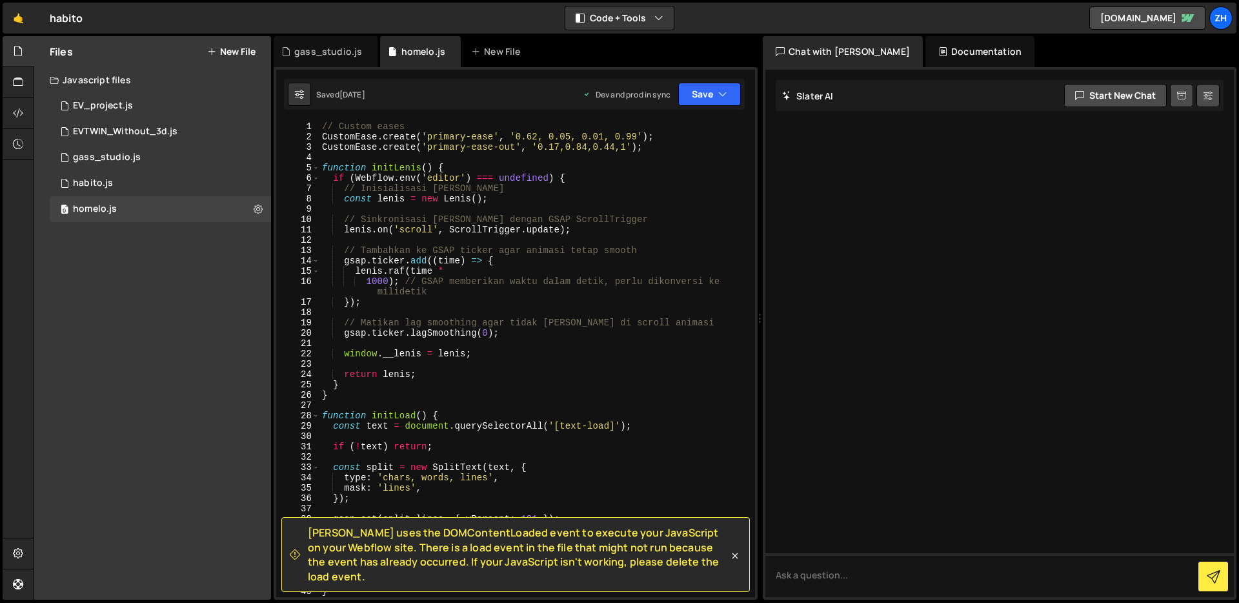 This screenshot has height=603, width=1239. I want to click on div: 13378/41195.js, so click(160, 132).